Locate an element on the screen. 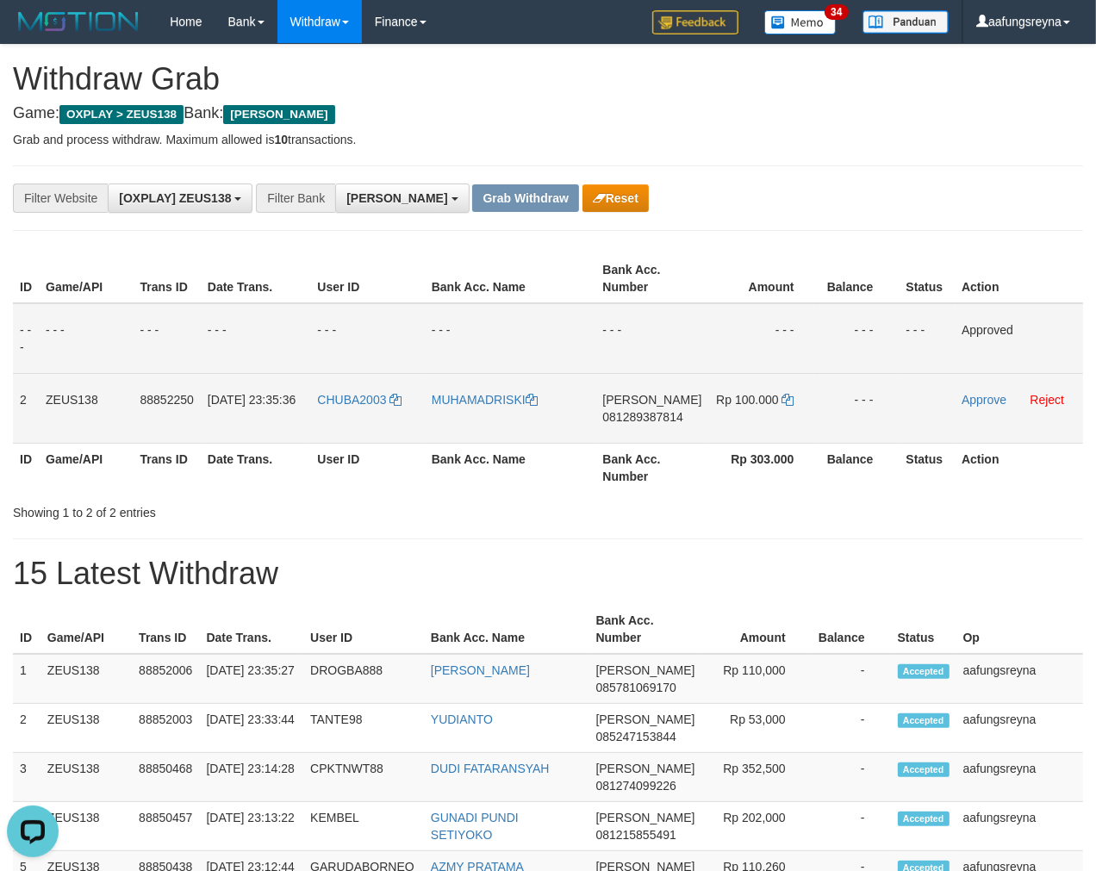  td: 1 is located at coordinates (27, 679).